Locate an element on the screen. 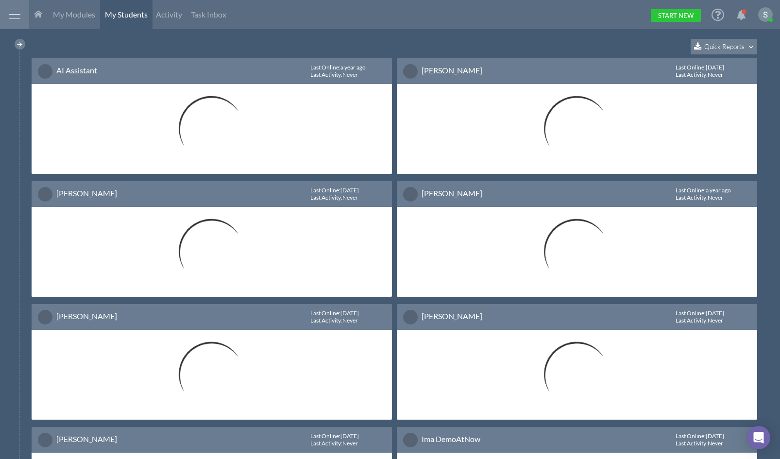 This screenshot has width=780, height=459. a: AI Assistant is located at coordinates (77, 70).